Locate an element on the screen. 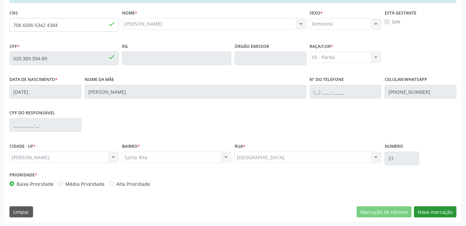  label: Nome da mãe is located at coordinates (99, 80).